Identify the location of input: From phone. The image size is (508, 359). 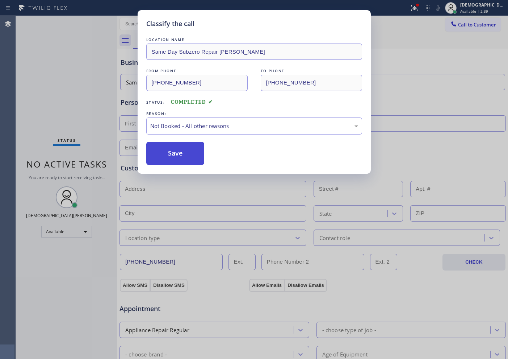
(197, 83).